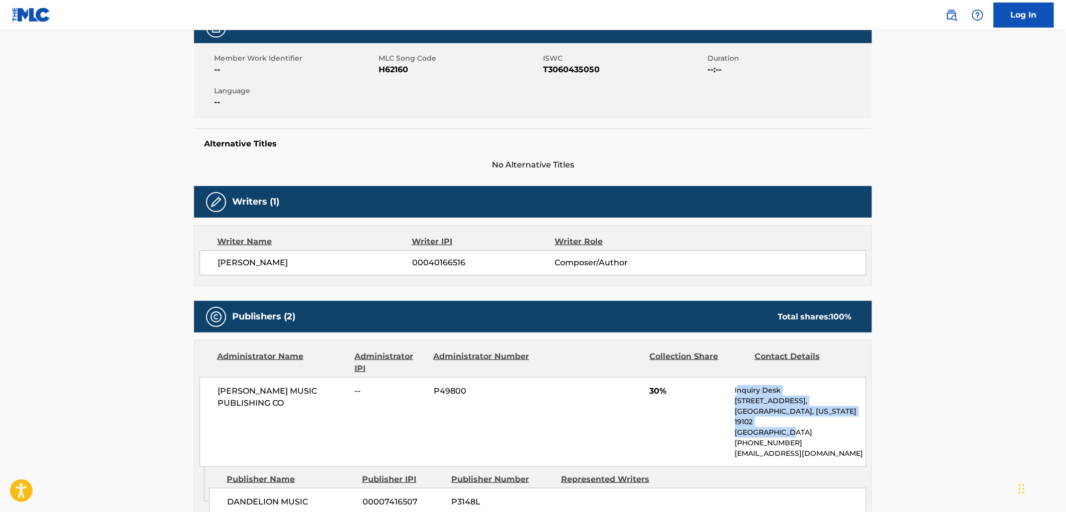  What do you see at coordinates (698, 362) in the screenshot?
I see `div: Collection Share` at bounding box center [698, 362].